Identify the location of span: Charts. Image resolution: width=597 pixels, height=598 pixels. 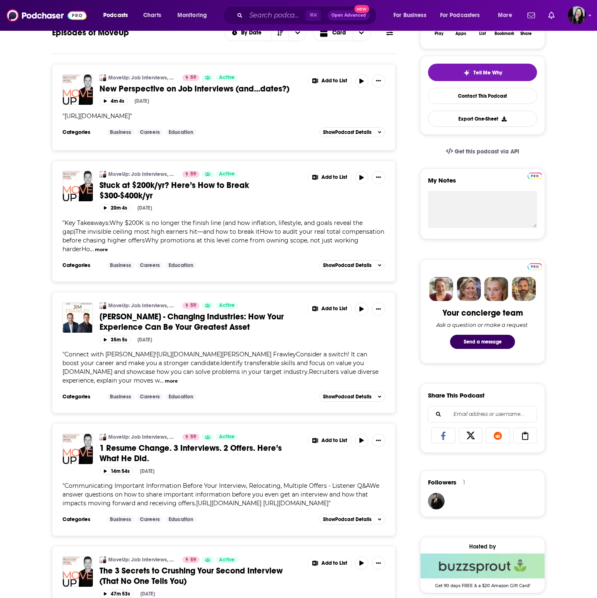
(152, 15).